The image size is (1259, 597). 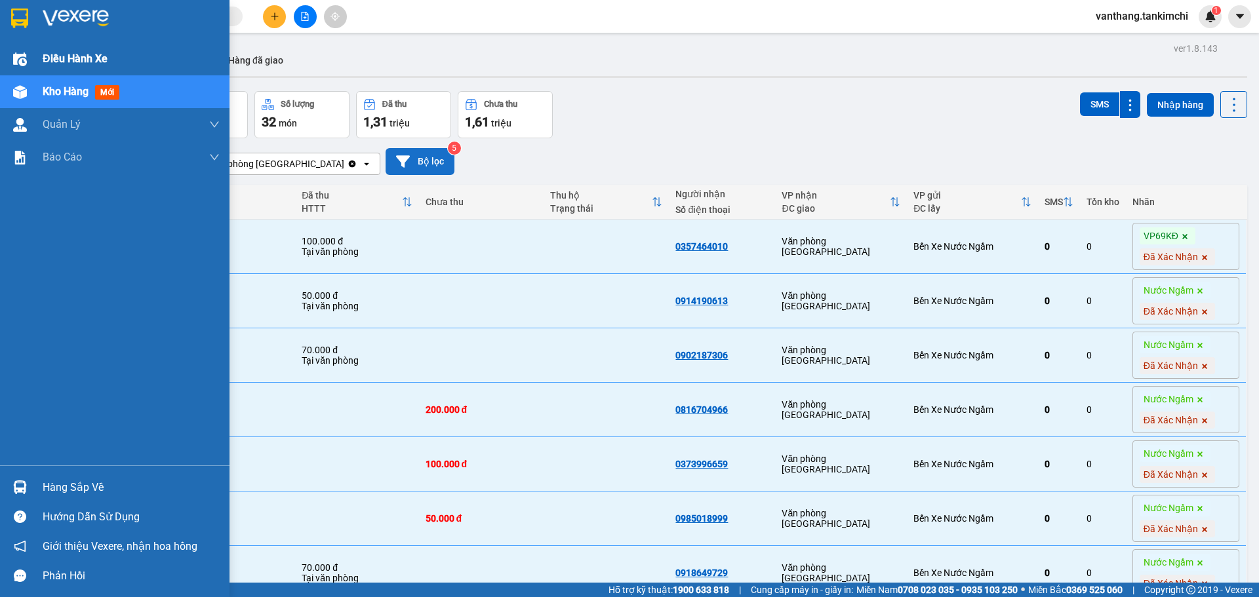 What do you see at coordinates (66, 91) in the screenshot?
I see `span: Kho hàng` at bounding box center [66, 91].